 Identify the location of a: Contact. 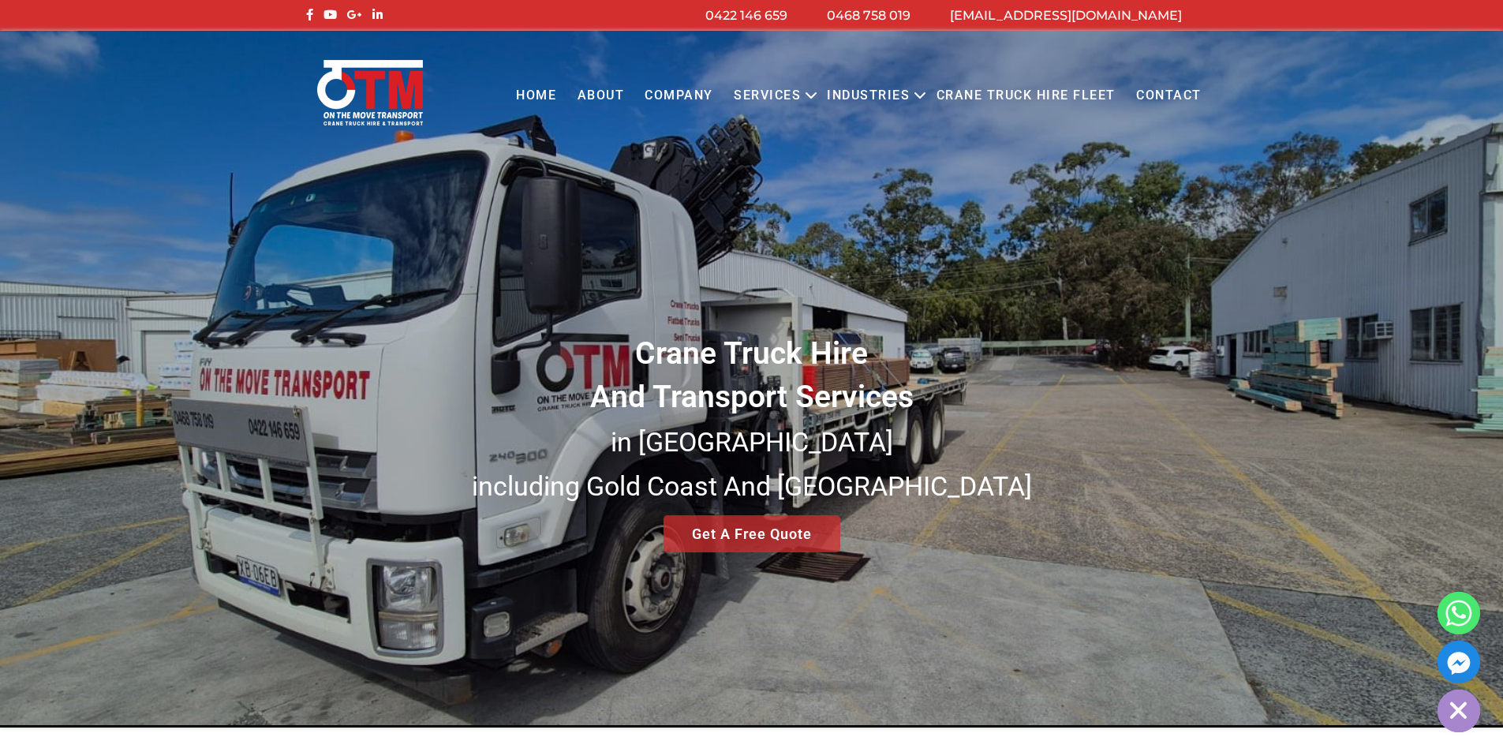
(1169, 95).